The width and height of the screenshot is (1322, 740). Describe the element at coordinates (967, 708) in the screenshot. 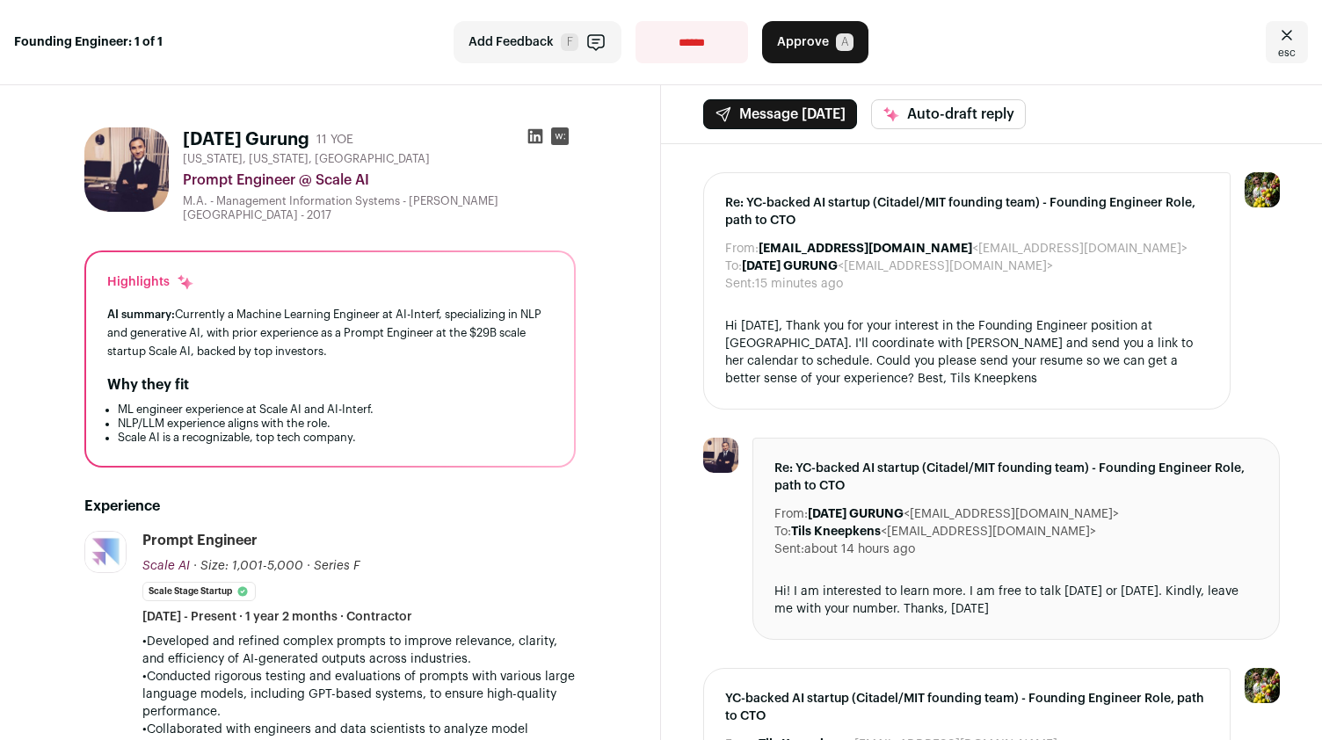

I see `span: YC-backed AI startup (Citadel/MIT founding team) - Founding Engineer Role, path to CTO` at that location.